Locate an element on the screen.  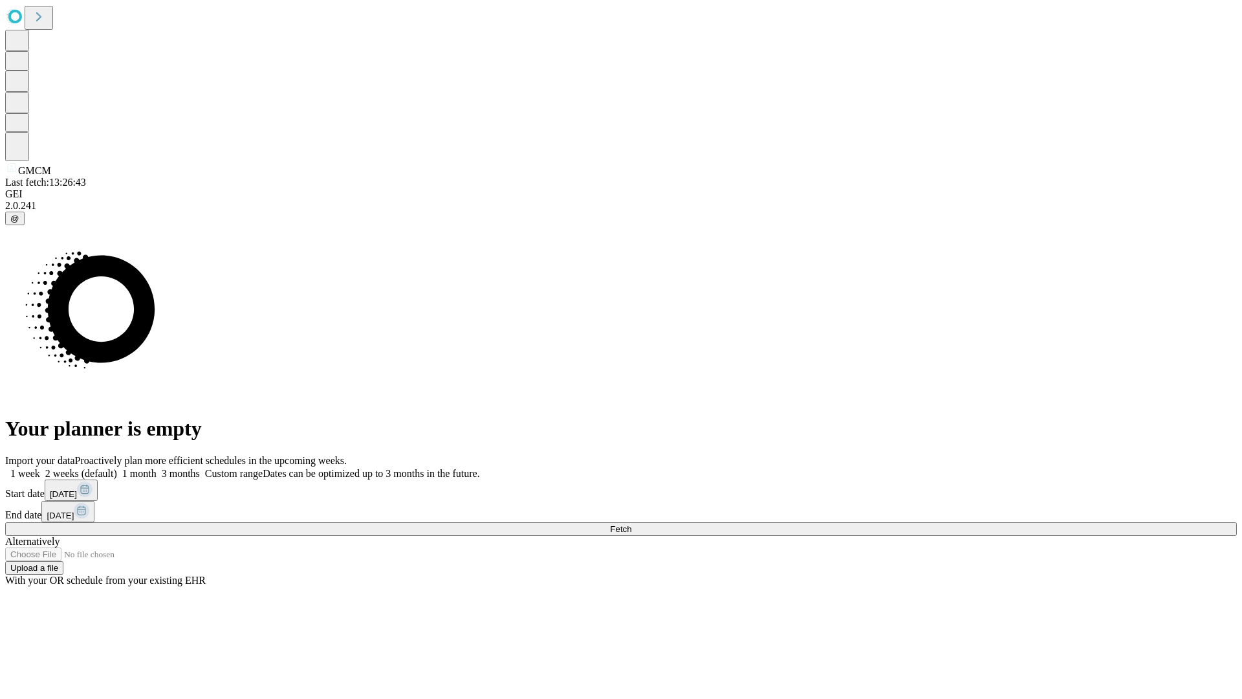
span: 3 months is located at coordinates (180, 473).